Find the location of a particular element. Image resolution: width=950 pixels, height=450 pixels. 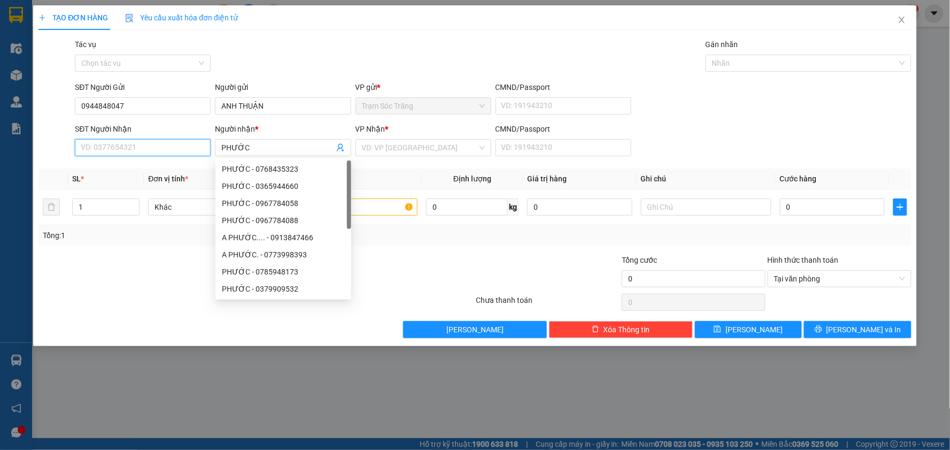

button: plus is located at coordinates (900, 207).